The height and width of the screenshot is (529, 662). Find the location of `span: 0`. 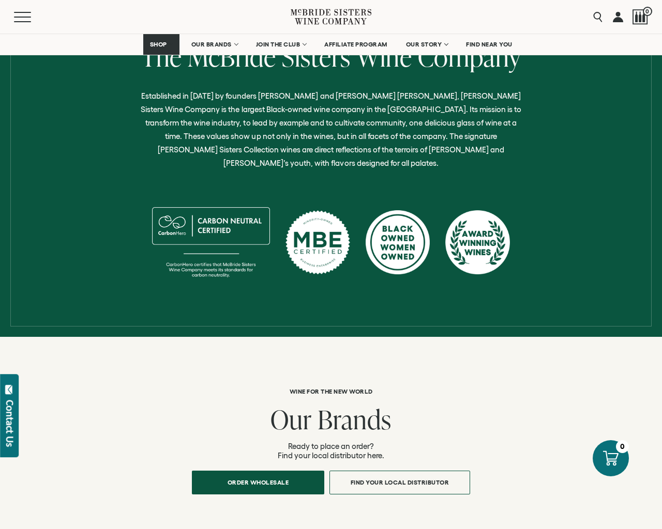

span: 0 is located at coordinates (647, 11).